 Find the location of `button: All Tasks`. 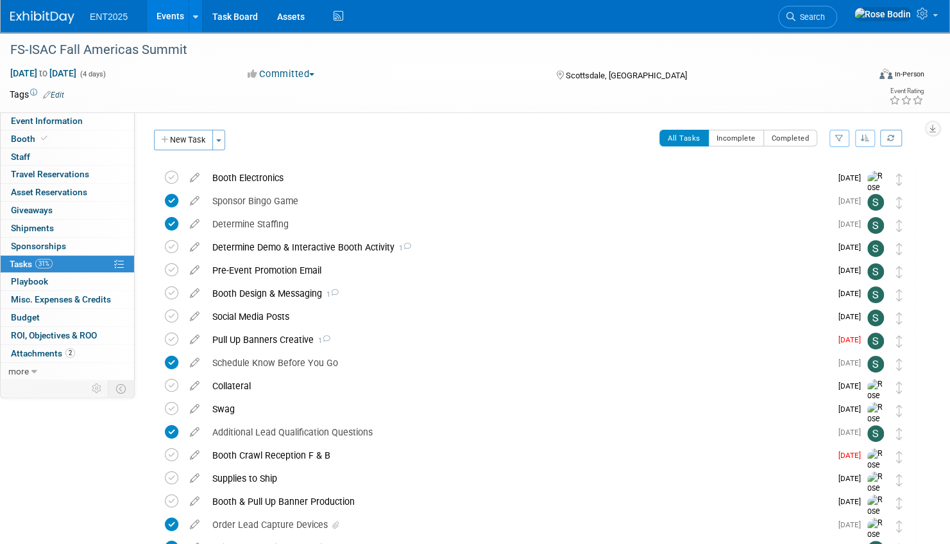

button: All Tasks is located at coordinates (684, 138).